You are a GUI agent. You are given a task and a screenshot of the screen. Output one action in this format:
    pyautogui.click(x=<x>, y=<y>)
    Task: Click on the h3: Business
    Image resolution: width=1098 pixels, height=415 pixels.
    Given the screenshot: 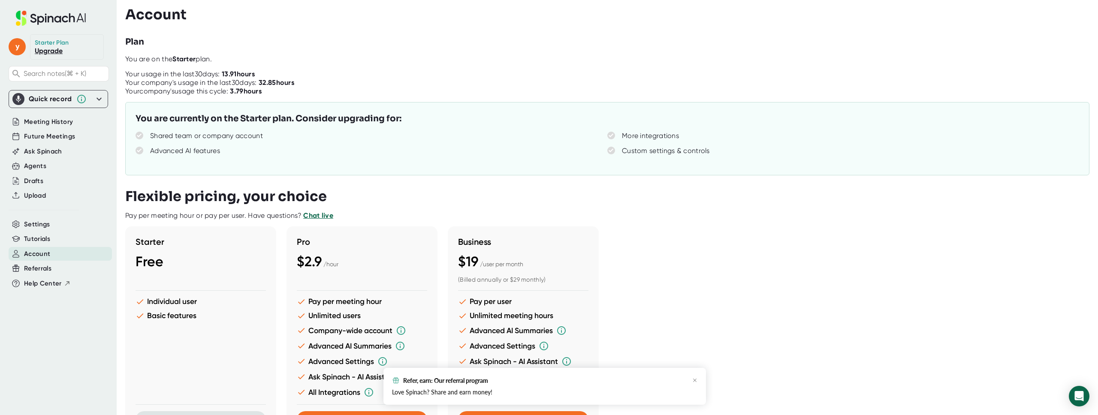 What is the action you would take?
    pyautogui.click(x=523, y=242)
    